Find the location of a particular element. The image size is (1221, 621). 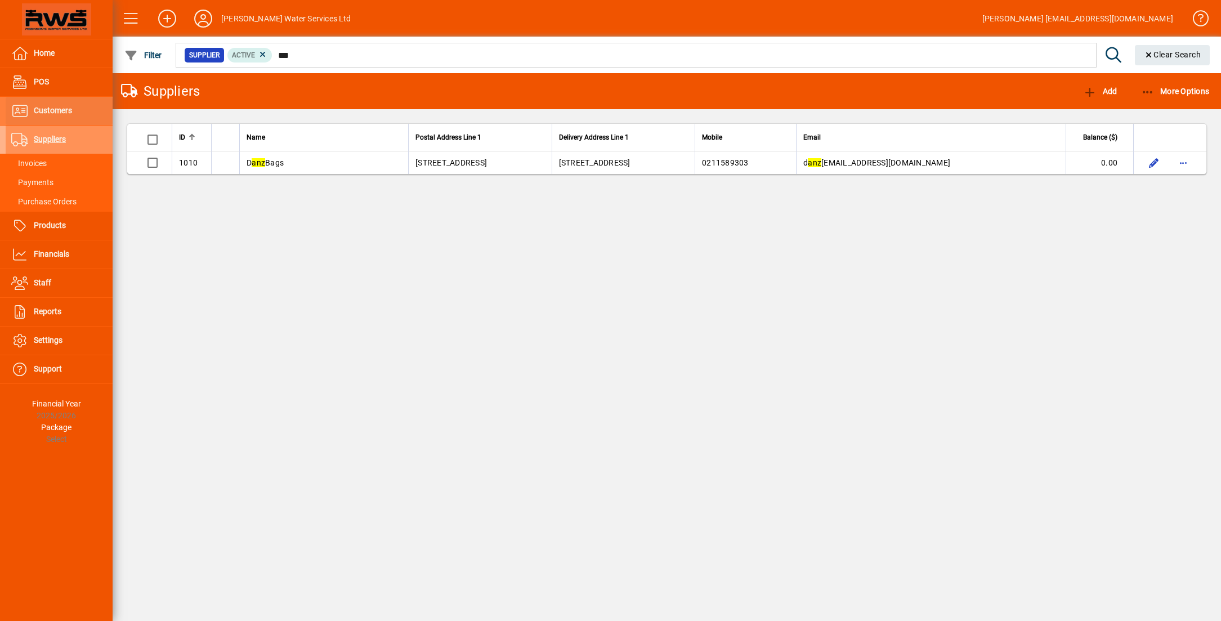

a: Financials is located at coordinates (59, 254).